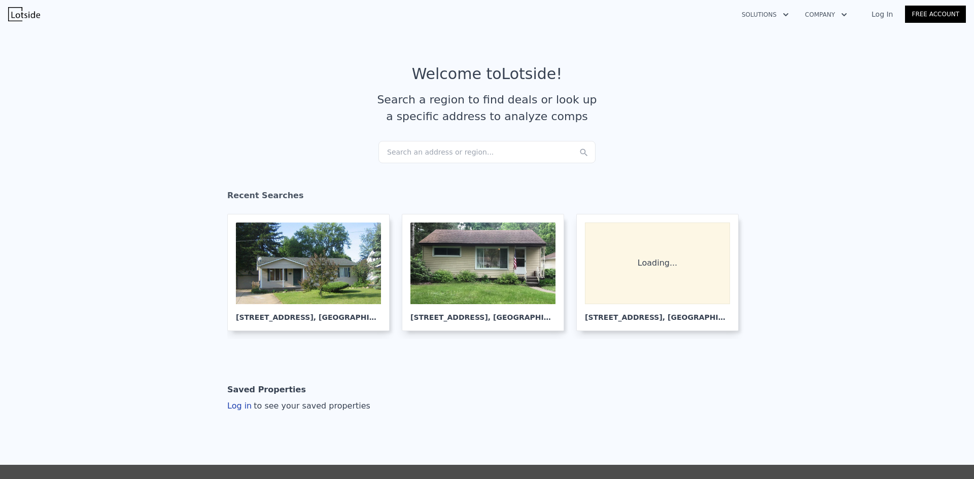  What do you see at coordinates (299, 406) in the screenshot?
I see `div: Log in` at bounding box center [299, 406].